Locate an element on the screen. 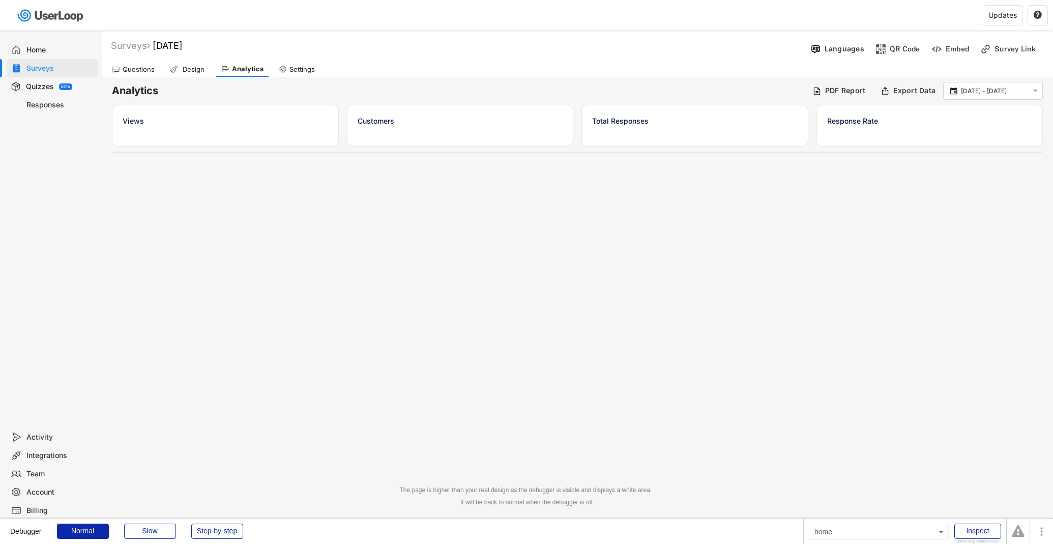 The image size is (1053, 544). div: Activity is located at coordinates (60, 437).